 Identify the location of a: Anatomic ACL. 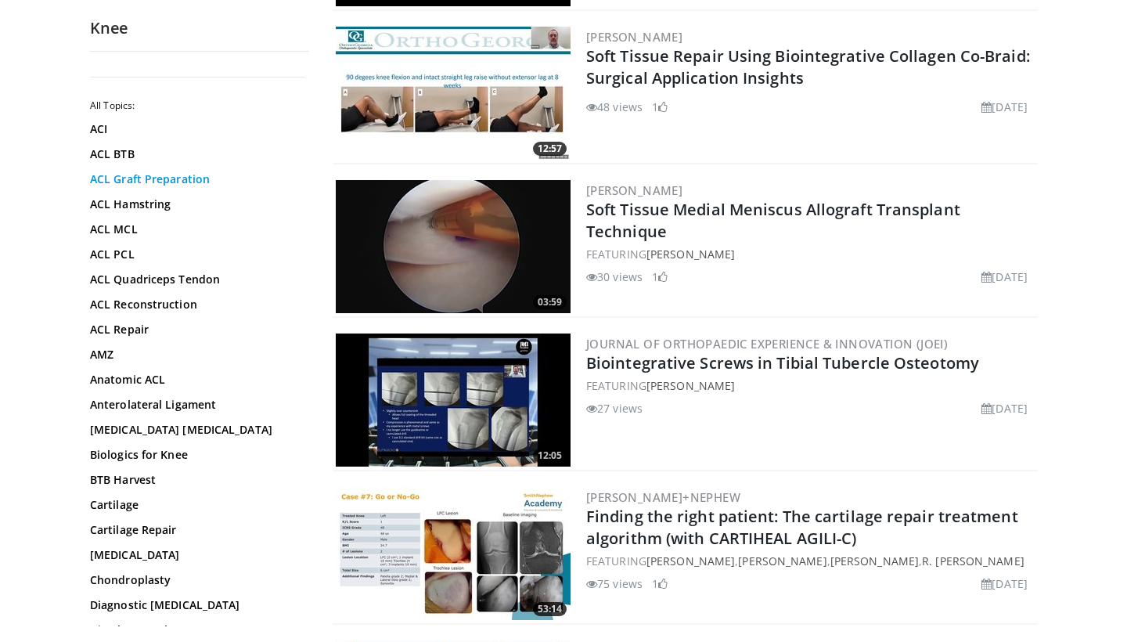
(196, 380).